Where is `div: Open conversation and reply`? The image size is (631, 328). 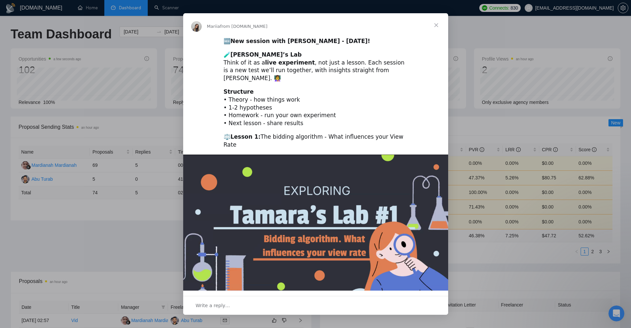 div: Open conversation and reply is located at coordinates (316, 305).